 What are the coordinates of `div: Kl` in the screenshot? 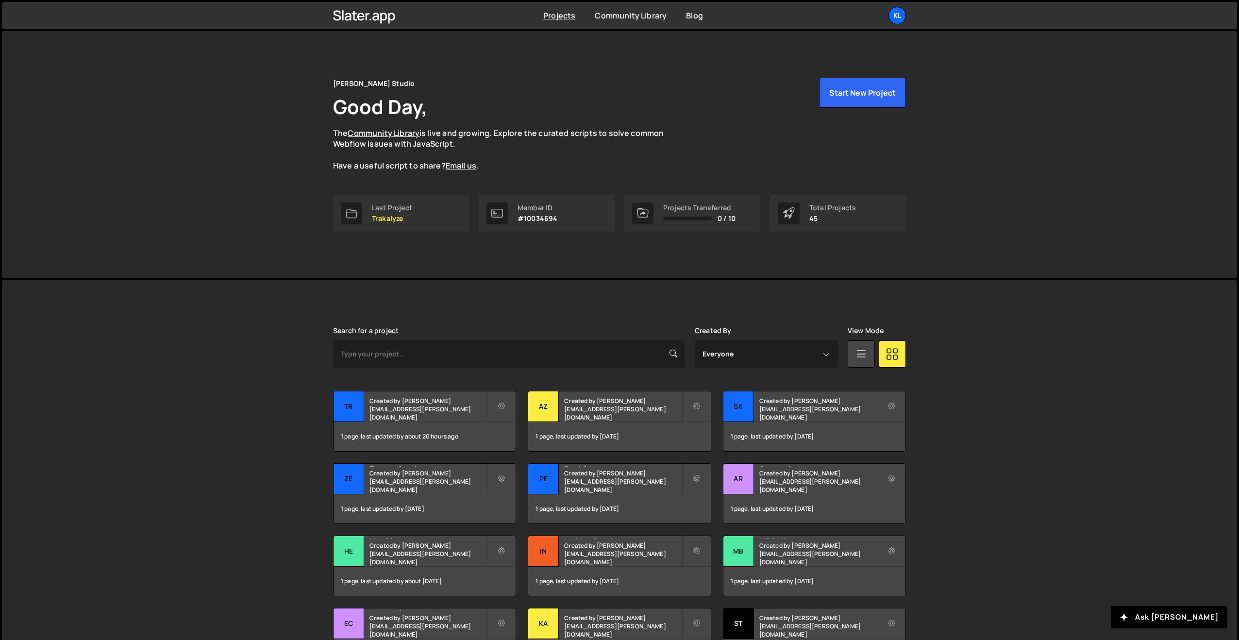 It's located at (897, 16).